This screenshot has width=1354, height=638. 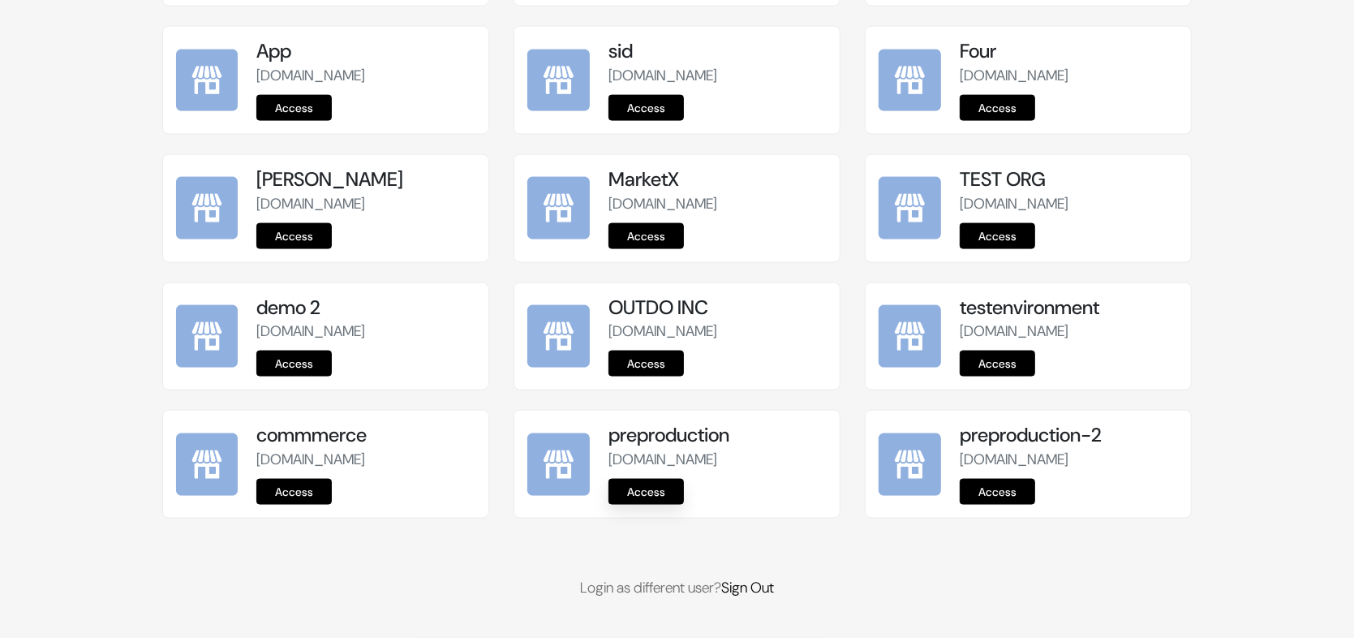 I want to click on h5: Four, so click(x=1068, y=51).